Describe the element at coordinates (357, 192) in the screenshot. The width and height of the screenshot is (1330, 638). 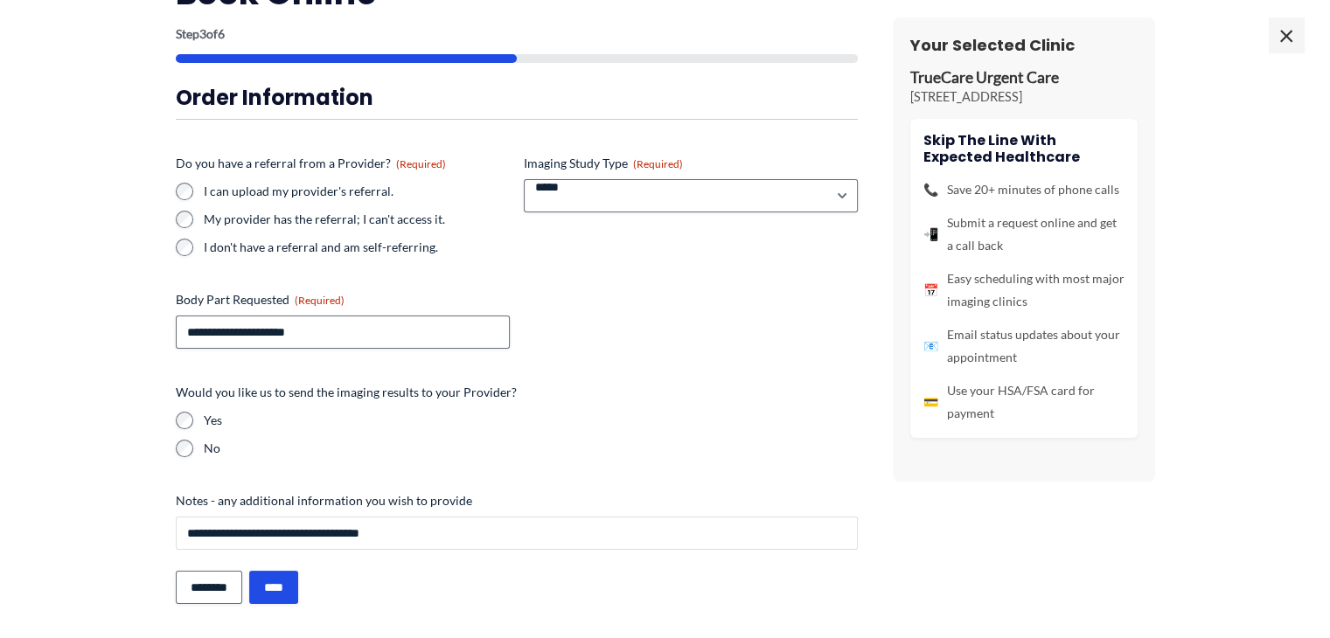
I see `label: I can upload my provider's referral.` at that location.